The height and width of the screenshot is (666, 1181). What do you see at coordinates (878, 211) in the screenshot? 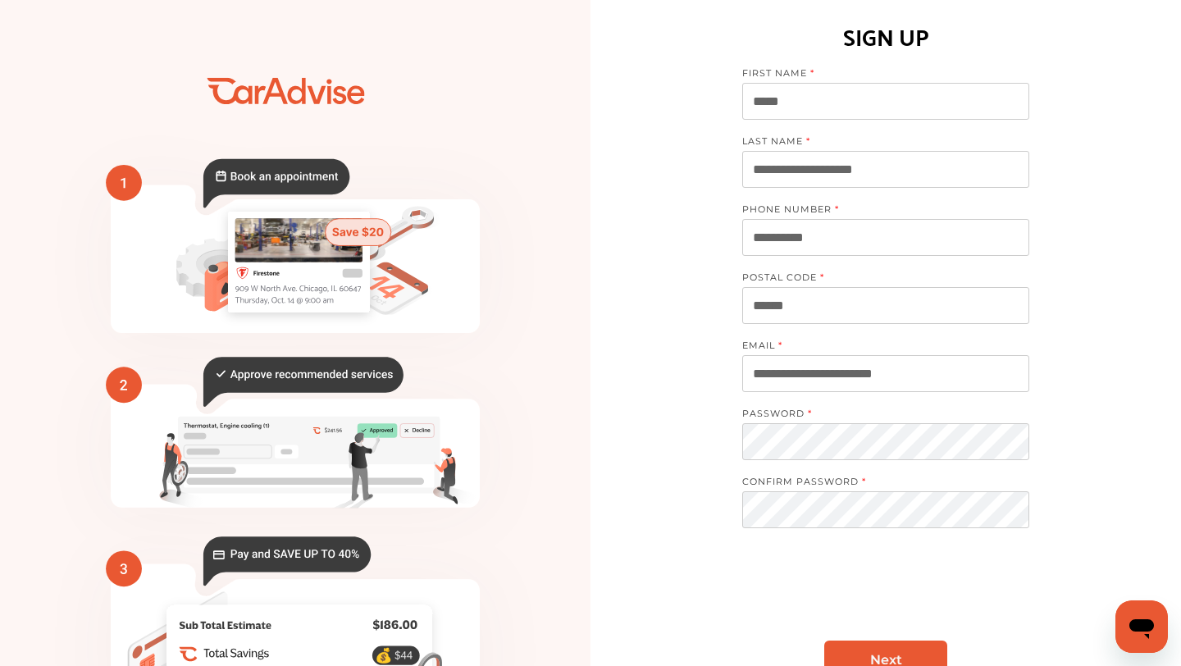
I see `label: PHONE NUMBER` at bounding box center [878, 211].